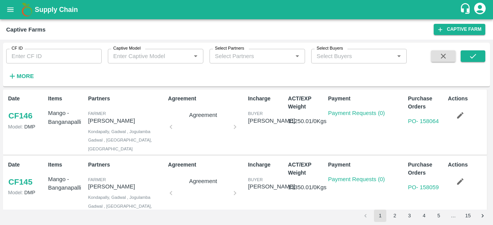 The image size is (493, 225). What do you see at coordinates (423, 188) in the screenshot?
I see `a: PO- 158059` at bounding box center [423, 188].